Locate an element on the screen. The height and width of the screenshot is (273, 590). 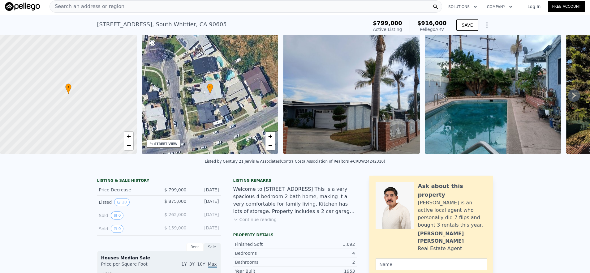
span: Search an address or region is located at coordinates (87, 6).